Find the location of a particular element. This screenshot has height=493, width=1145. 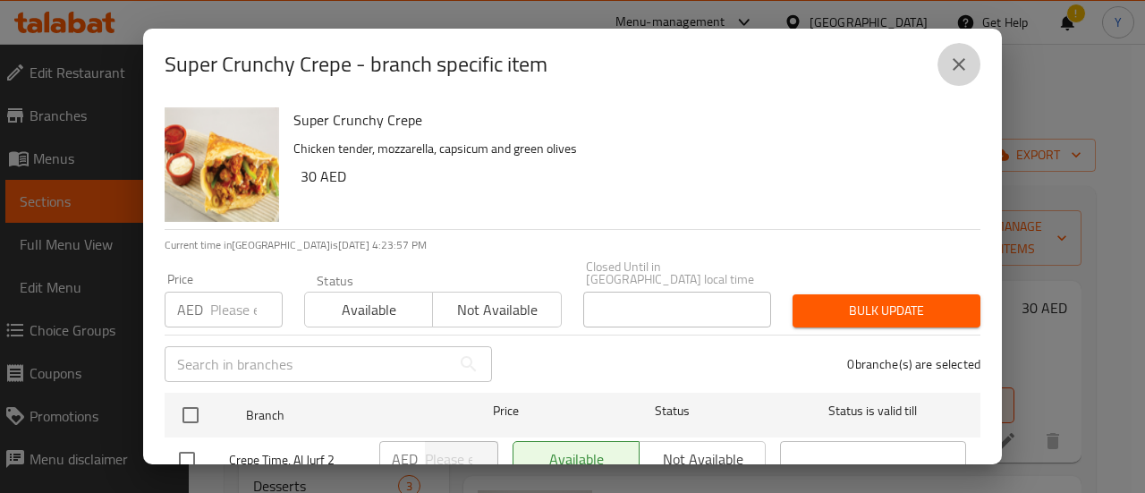

span: Branch is located at coordinates (339, 415).